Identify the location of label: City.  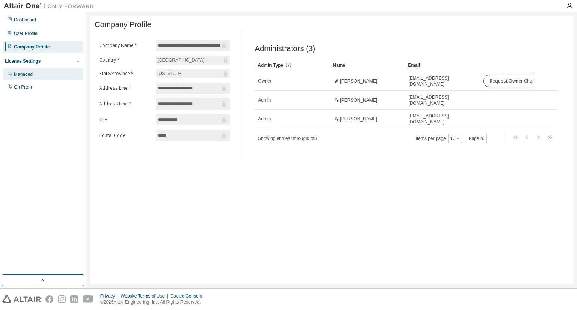
(125, 120).